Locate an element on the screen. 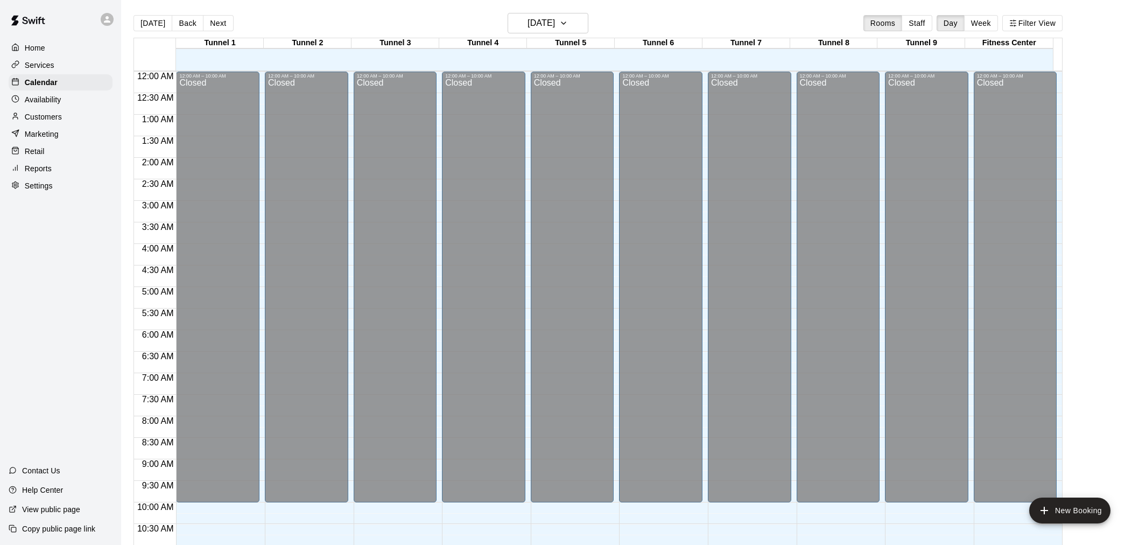 The image size is (1139, 545). p: Reports is located at coordinates (38, 169).